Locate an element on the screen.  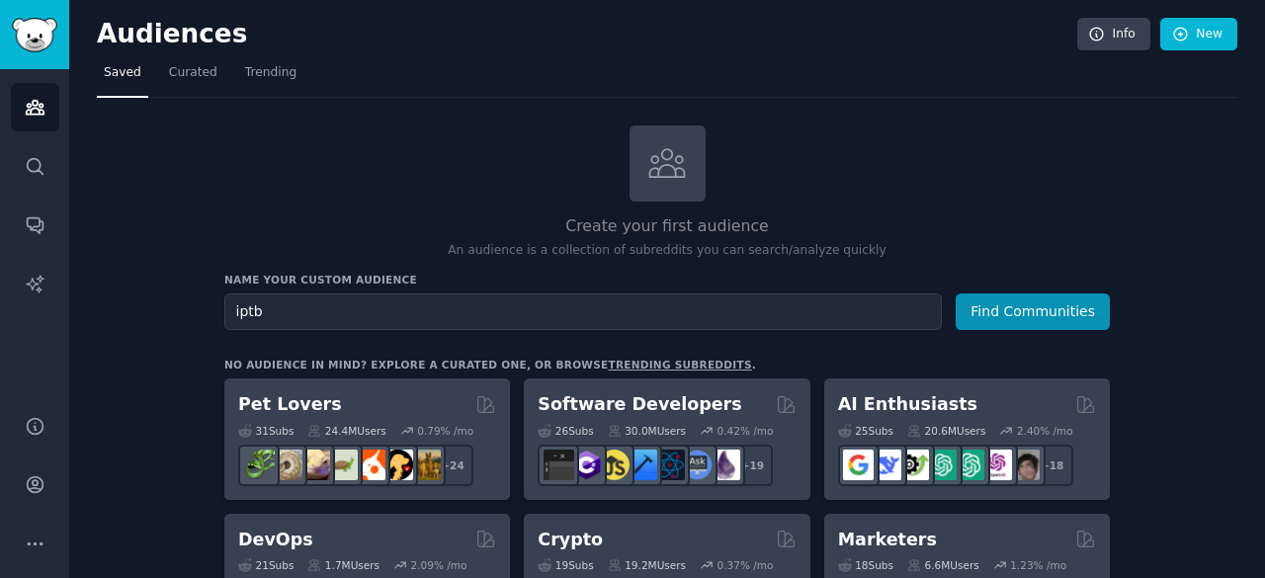
div: No audience in mind? Explore a curated one, or browse . is located at coordinates (490, 365).